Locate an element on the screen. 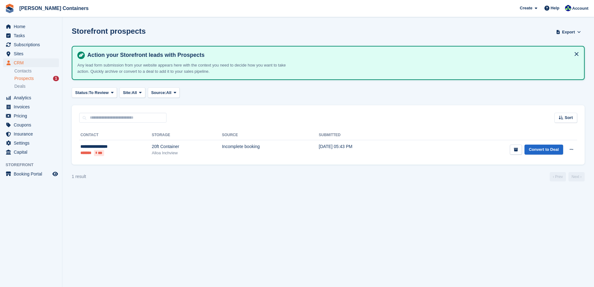  span: Export is located at coordinates (569, 32).